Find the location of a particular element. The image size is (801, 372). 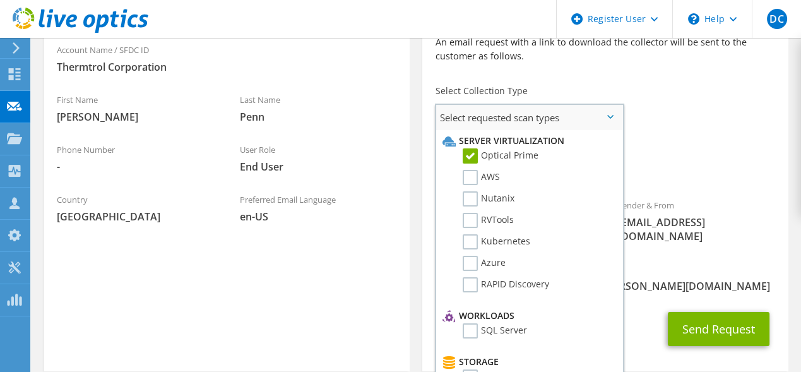

label: Nutanix is located at coordinates (489, 199).